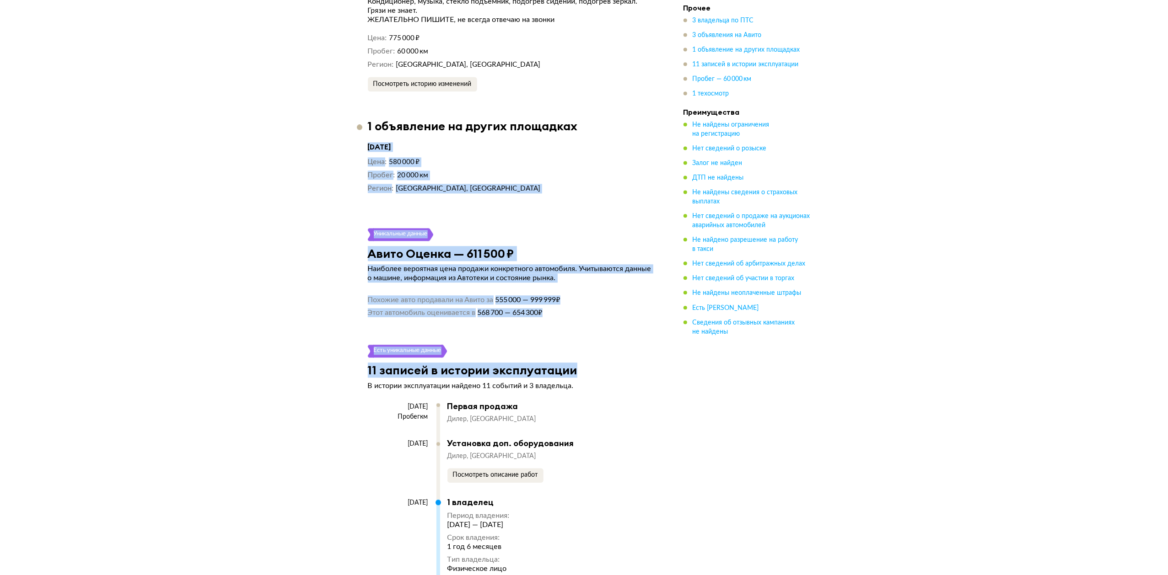 The image size is (1168, 575). Describe the element at coordinates (527, 300) in the screenshot. I see `span: 555 000 — 999 999 ₽` at that location.